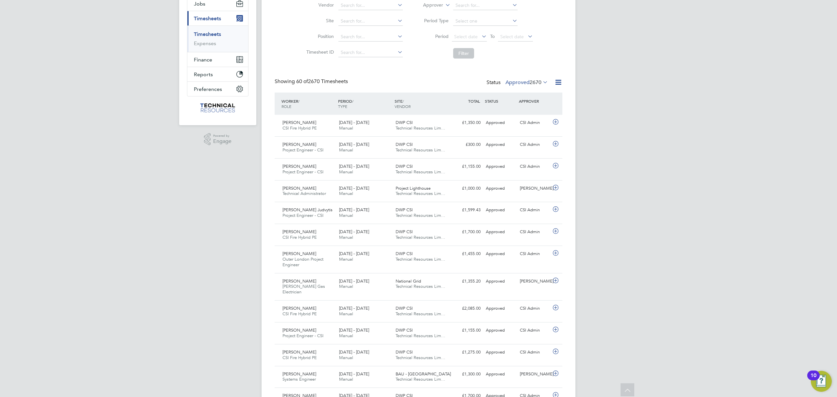 The height and width of the screenshot is (397, 837). Describe the element at coordinates (526, 82) in the screenshot. I see `label: Approved` at that location.